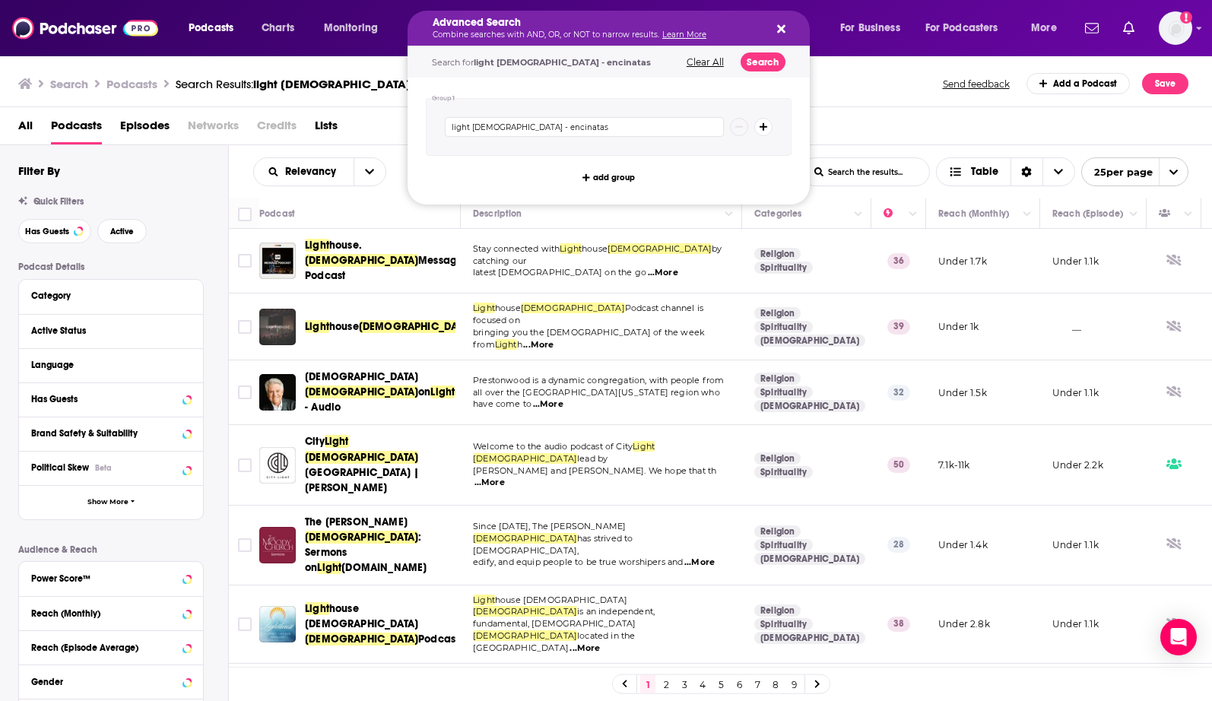 This screenshot has width=1212, height=701. What do you see at coordinates (775, 684) in the screenshot?
I see `a: 8` at bounding box center [775, 684].